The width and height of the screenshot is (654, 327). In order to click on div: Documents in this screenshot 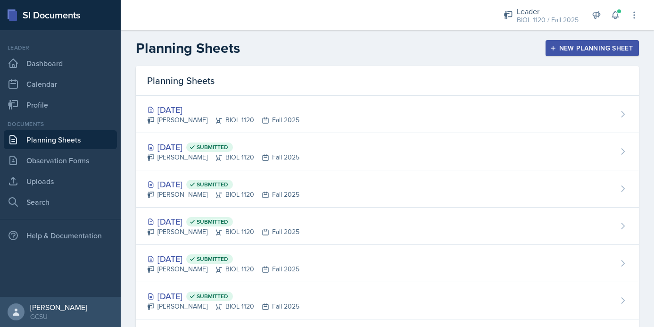, I will do `click(60, 124)`.